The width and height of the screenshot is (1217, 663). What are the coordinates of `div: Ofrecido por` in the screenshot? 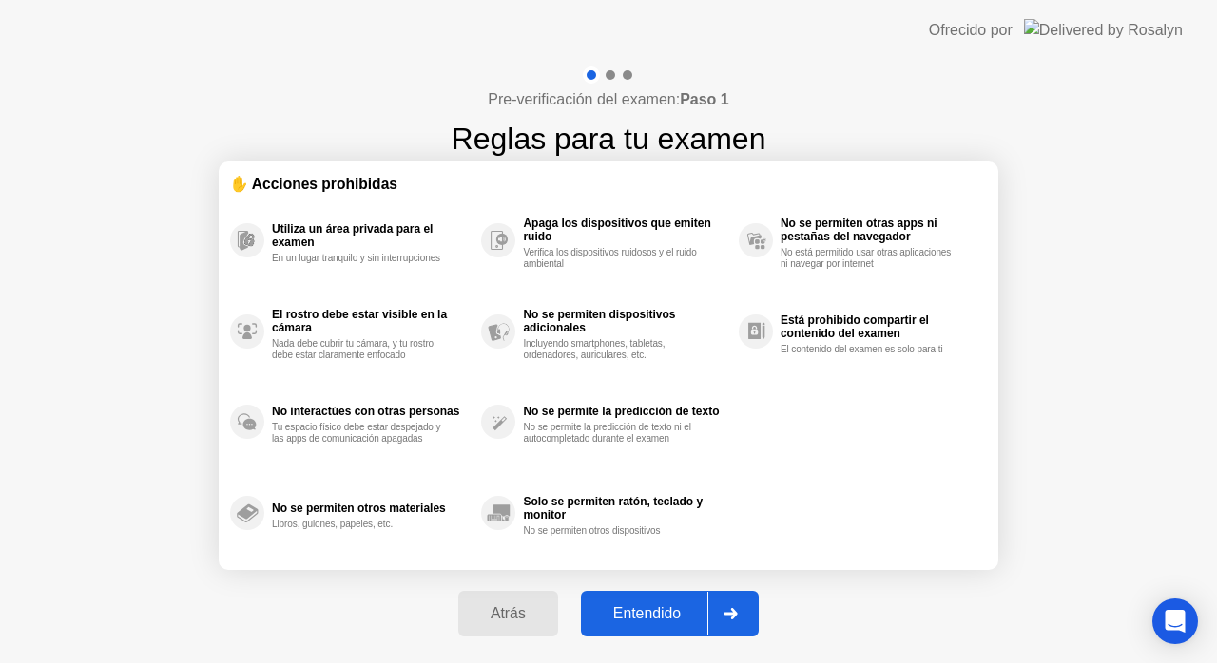 It's located at (970, 30).